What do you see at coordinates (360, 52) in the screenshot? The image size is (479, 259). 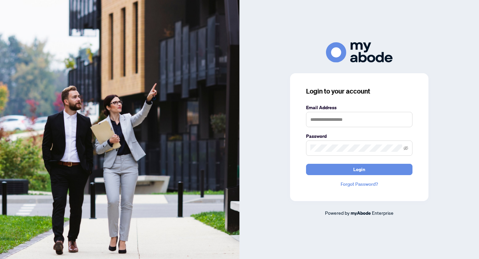 I see `img: ma-logo` at bounding box center [360, 52].